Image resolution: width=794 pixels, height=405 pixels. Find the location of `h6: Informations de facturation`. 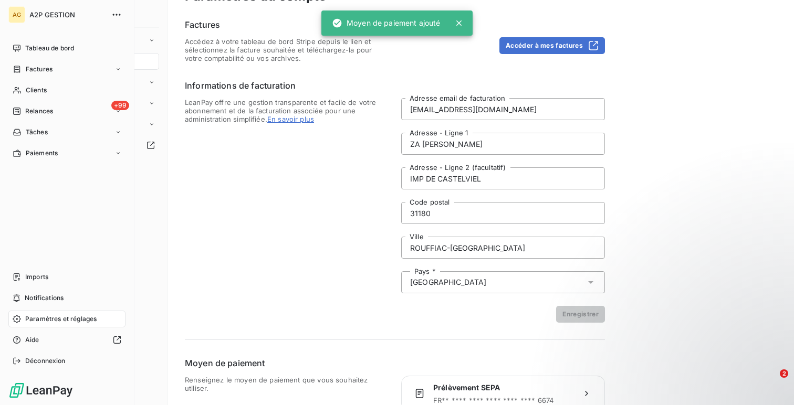

h6: Informations de facturation is located at coordinates (395, 86).